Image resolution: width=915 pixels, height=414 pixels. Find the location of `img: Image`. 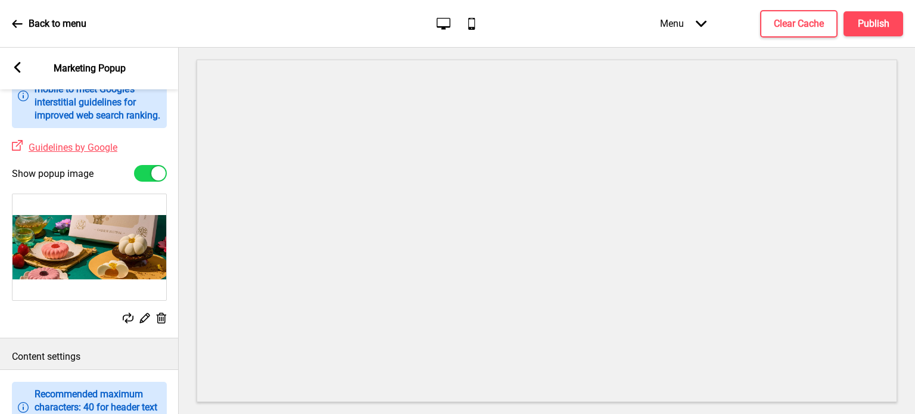

img: Image is located at coordinates (89, 247).